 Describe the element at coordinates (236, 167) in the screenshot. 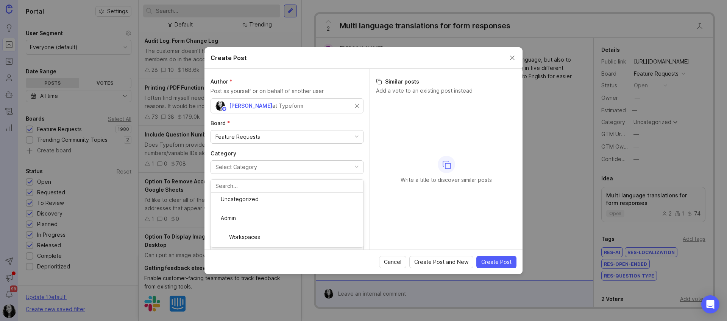

I see `div: Select Category` at that location.